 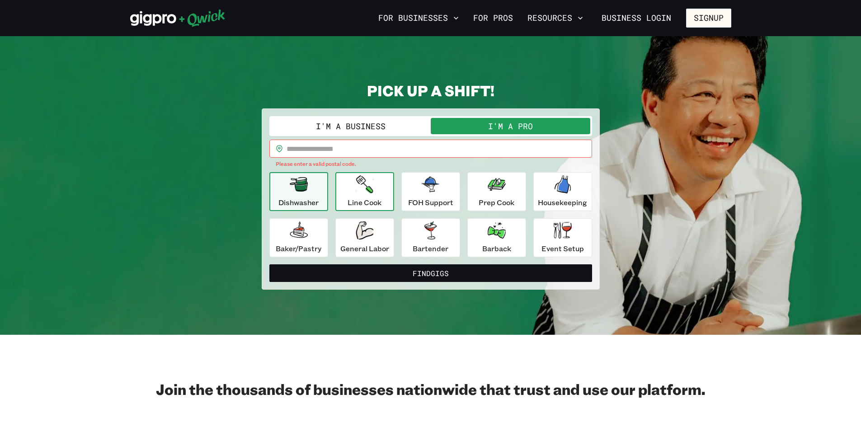 What do you see at coordinates (365, 192) in the screenshot?
I see `button: Line Cook` at bounding box center [365, 192].